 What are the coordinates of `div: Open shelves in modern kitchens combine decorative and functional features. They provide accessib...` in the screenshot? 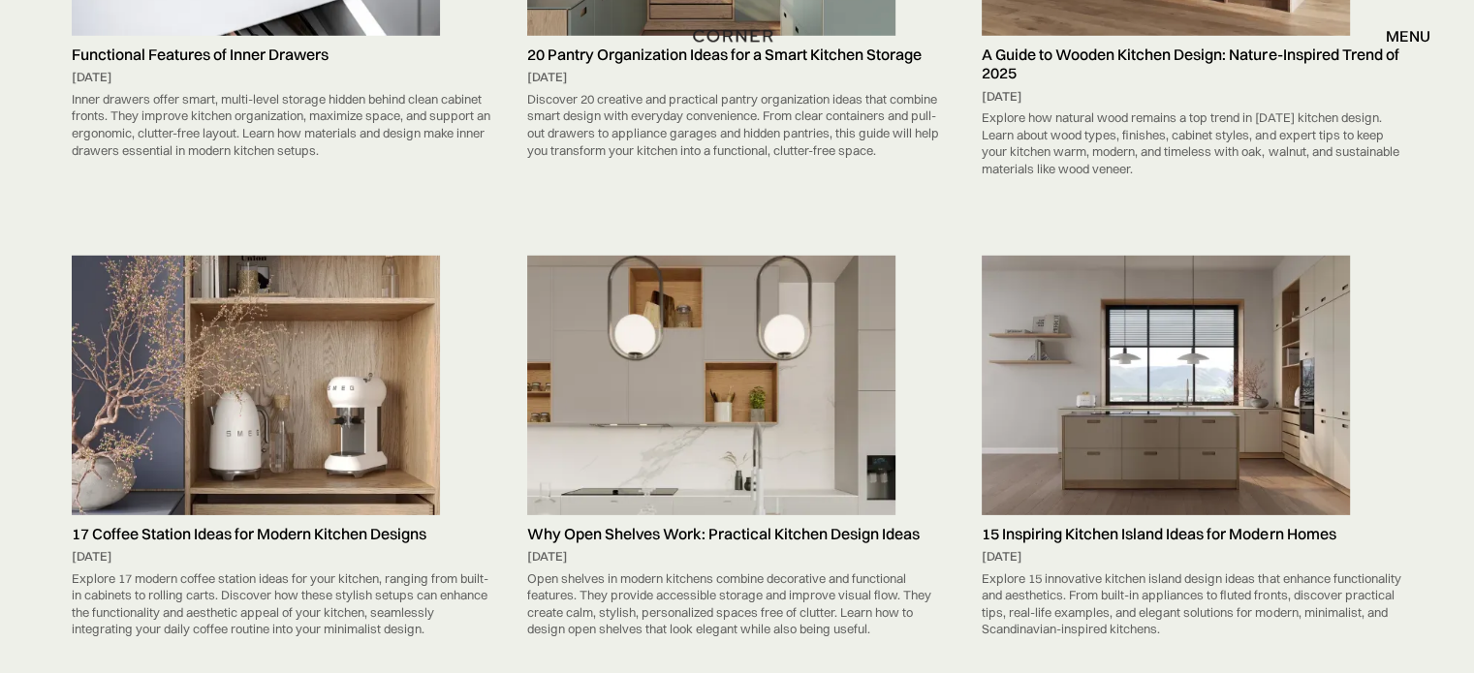 It's located at (737, 605).